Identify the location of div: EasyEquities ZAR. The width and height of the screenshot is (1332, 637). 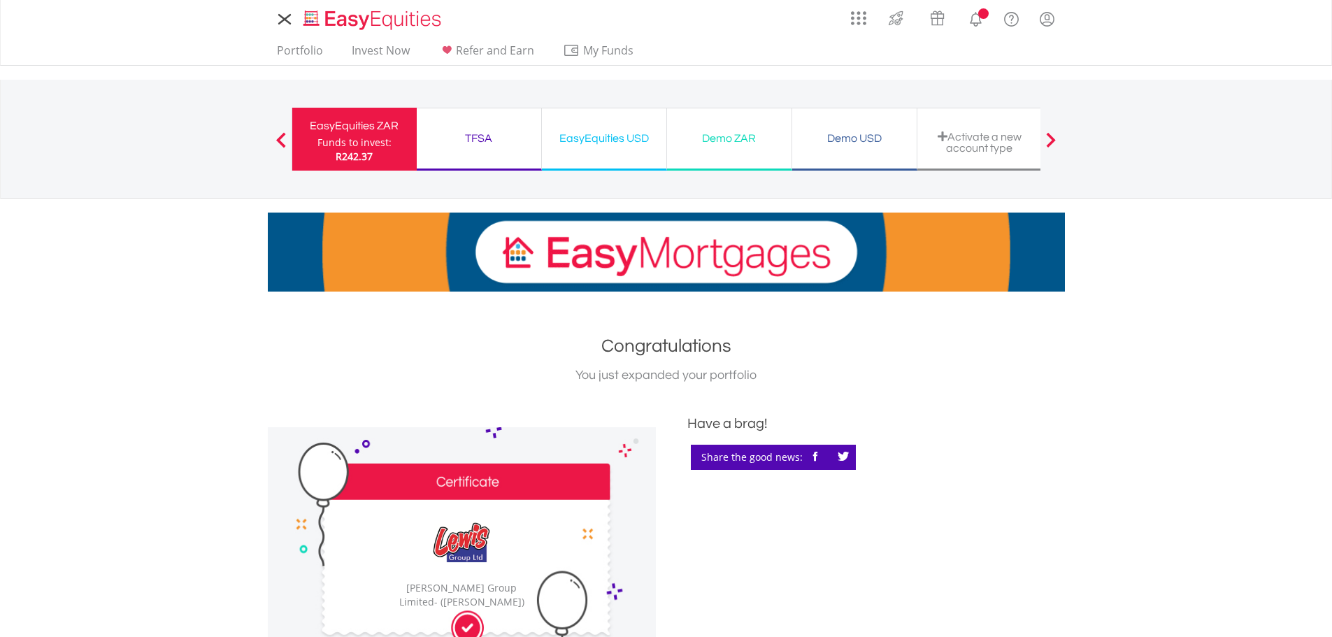
(355, 126).